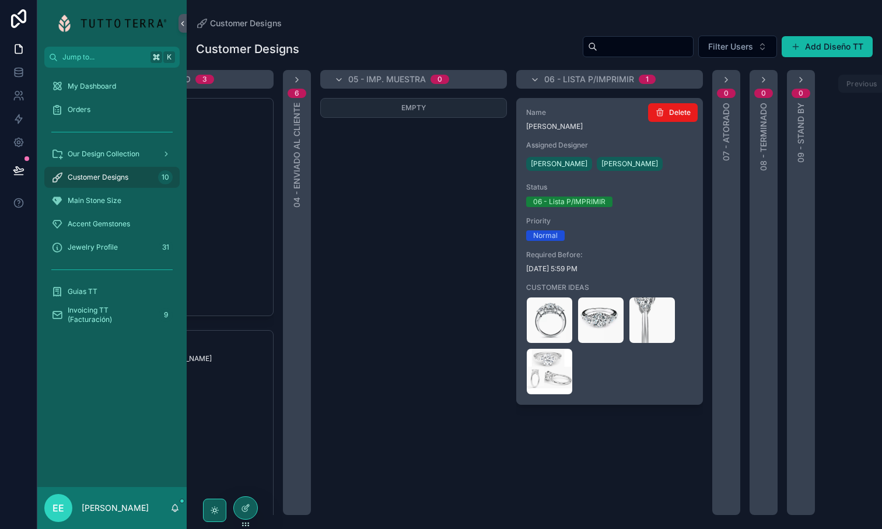 This screenshot has height=529, width=882. What do you see at coordinates (82, 292) in the screenshot?
I see `span: Guias TT` at bounding box center [82, 292].